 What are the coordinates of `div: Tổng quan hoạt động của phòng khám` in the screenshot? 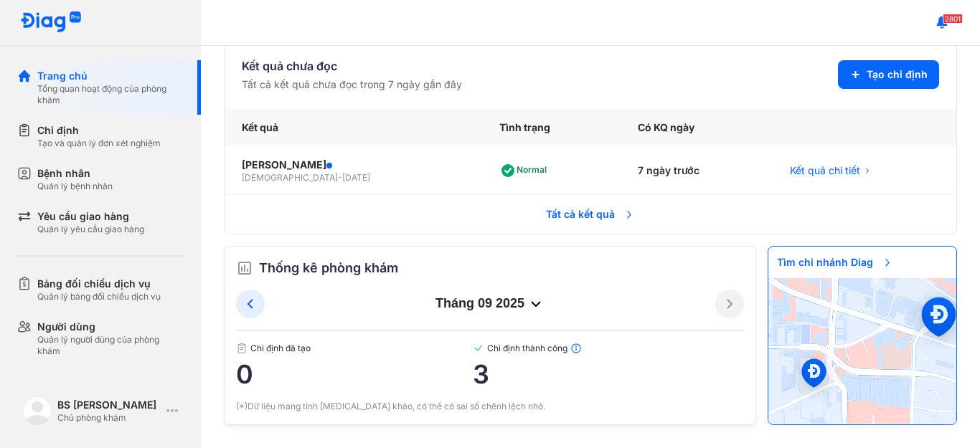 It's located at (110, 95).